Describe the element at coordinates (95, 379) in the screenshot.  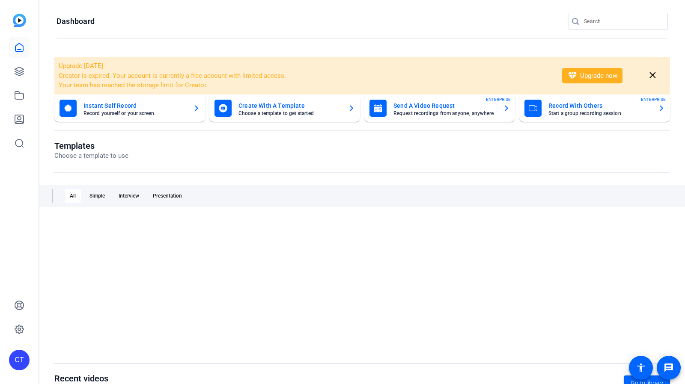
I see `h1: Recent videos` at that location.